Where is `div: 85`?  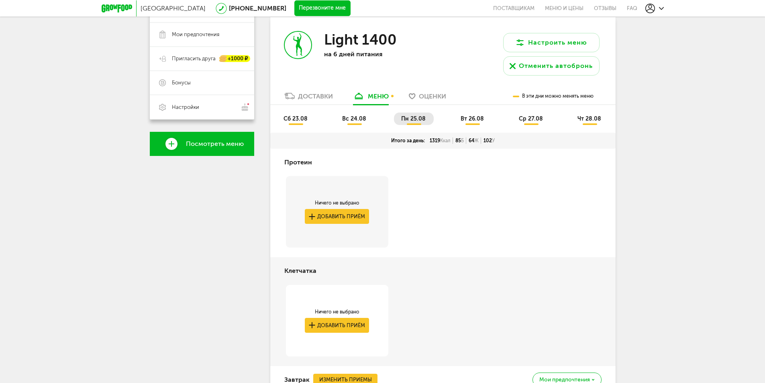 div: 85 is located at coordinates (459, 141).